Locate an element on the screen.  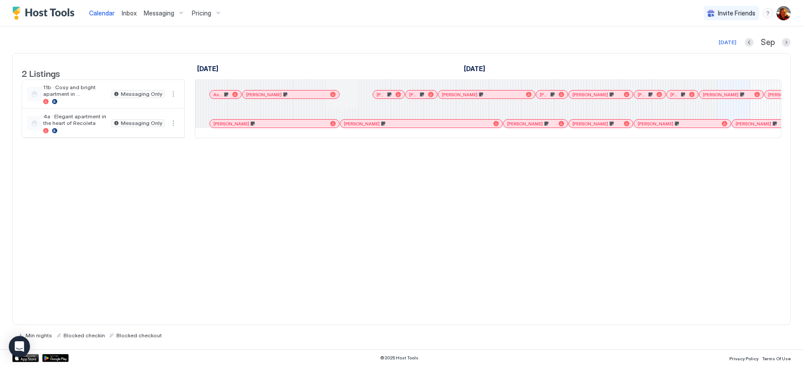
a: Google Play Store is located at coordinates (56, 358).